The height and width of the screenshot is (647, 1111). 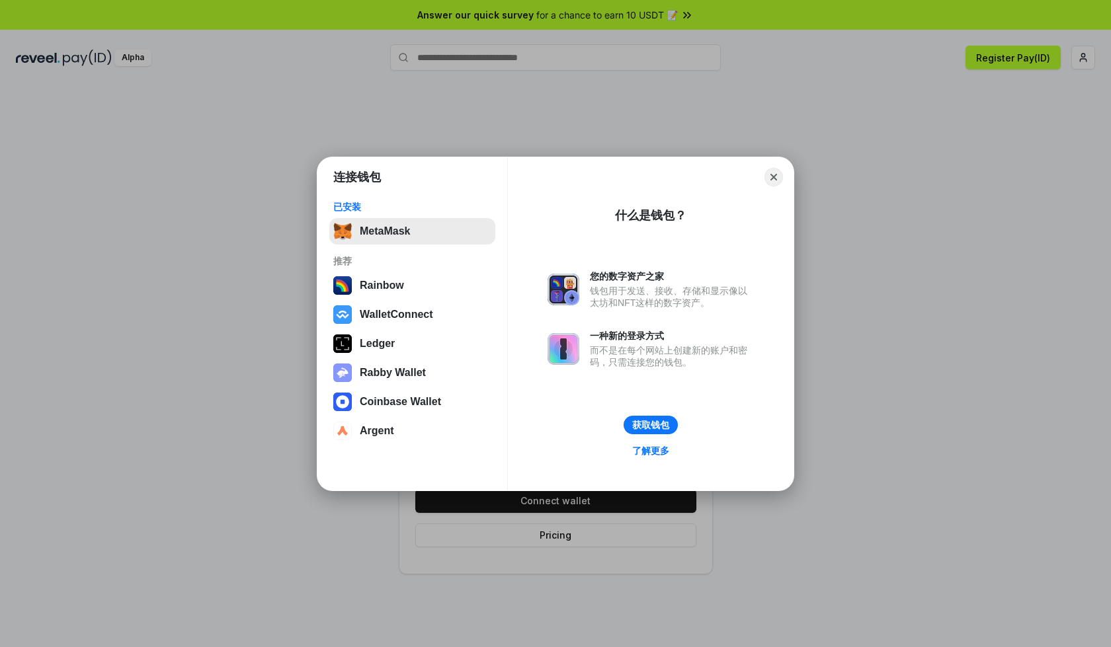 What do you see at coordinates (412, 431) in the screenshot?
I see `button: Argent` at bounding box center [412, 431].